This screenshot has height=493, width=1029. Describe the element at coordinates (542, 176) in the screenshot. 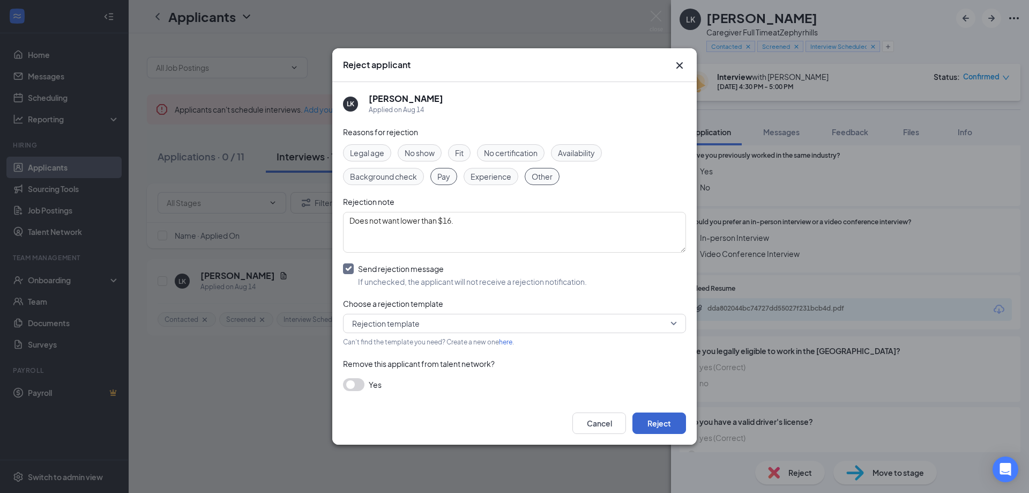

I see `span: Other` at that location.